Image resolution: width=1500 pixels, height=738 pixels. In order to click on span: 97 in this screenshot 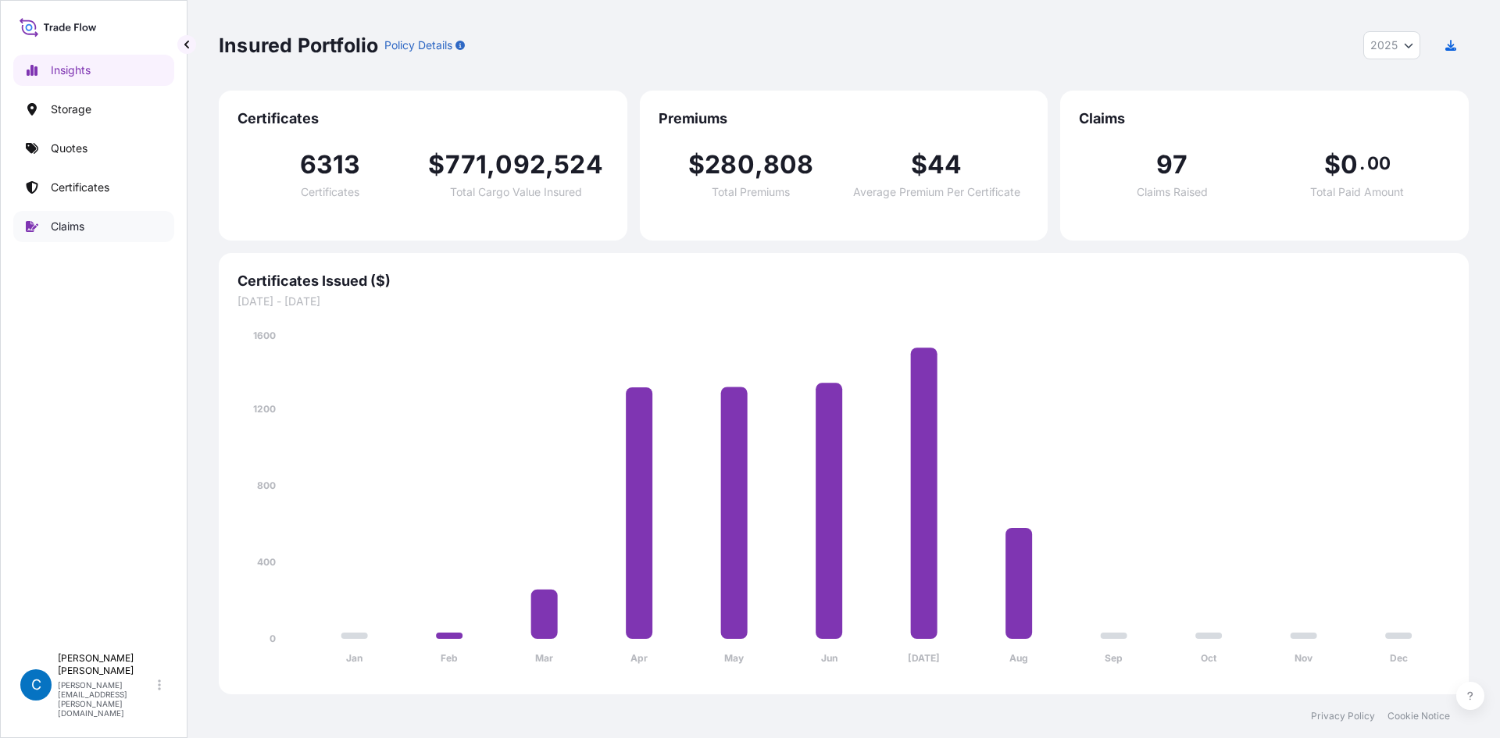, I will do `click(1171, 165)`.